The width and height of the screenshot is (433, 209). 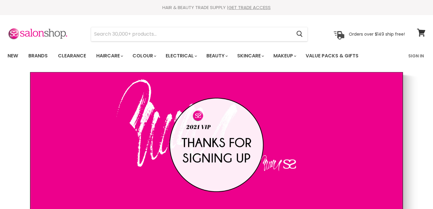 I want to click on ul: Main menu, so click(x=194, y=56).